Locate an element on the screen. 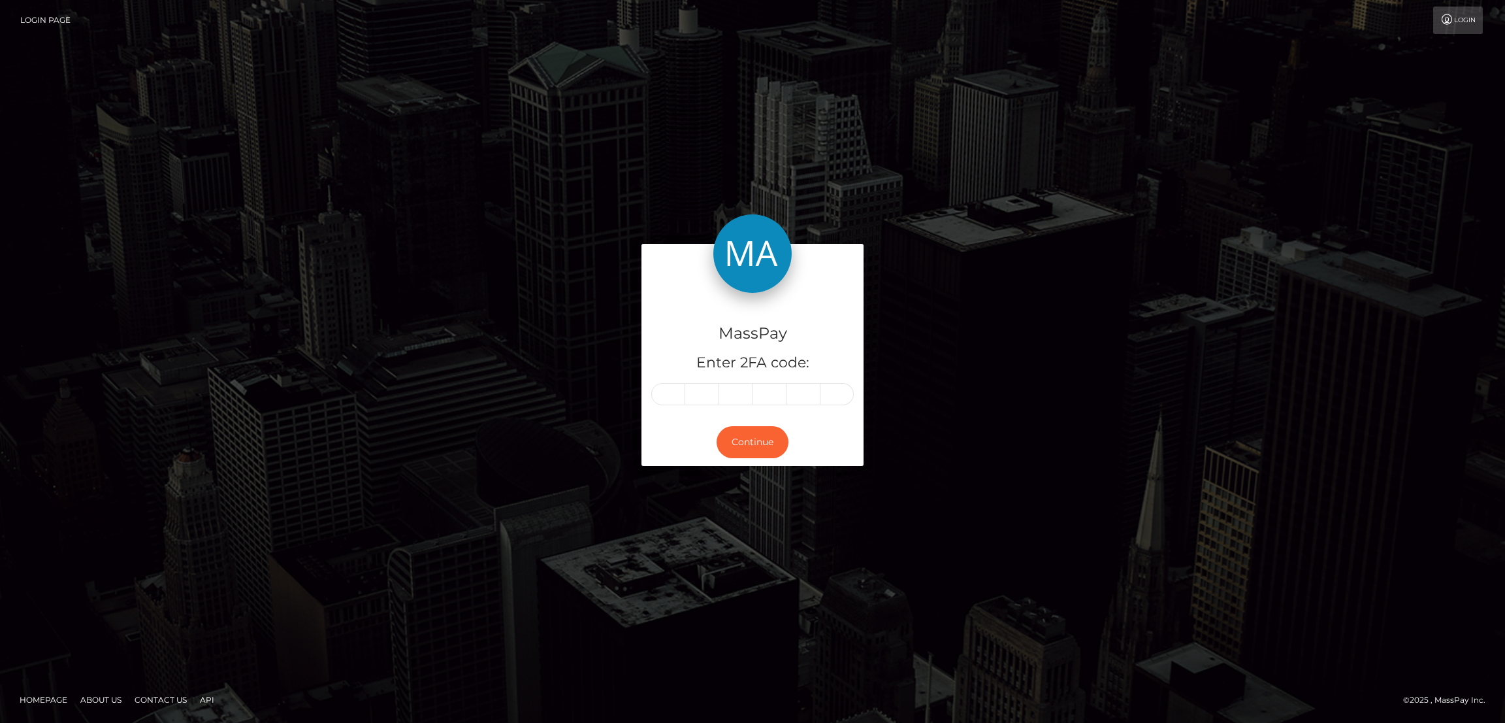 The height and width of the screenshot is (723, 1505). div: © 2025 , MassPay Inc. is located at coordinates (1449, 700).